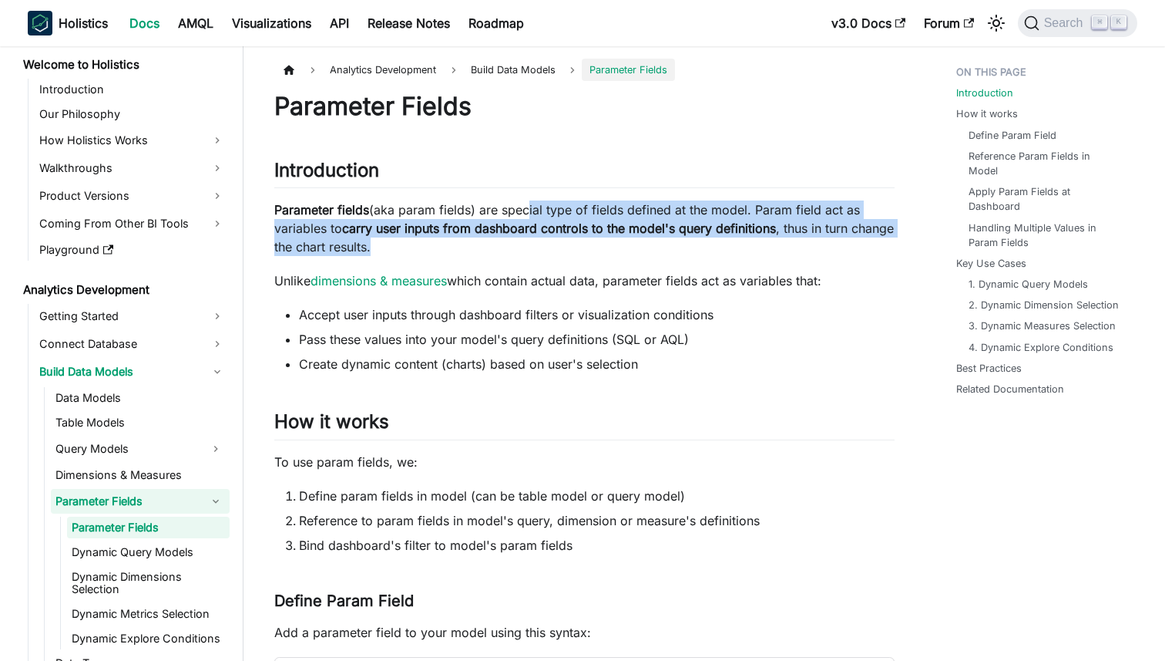 The width and height of the screenshot is (1165, 661). Describe the element at coordinates (383, 69) in the screenshot. I see `span: Analytics Development` at that location.